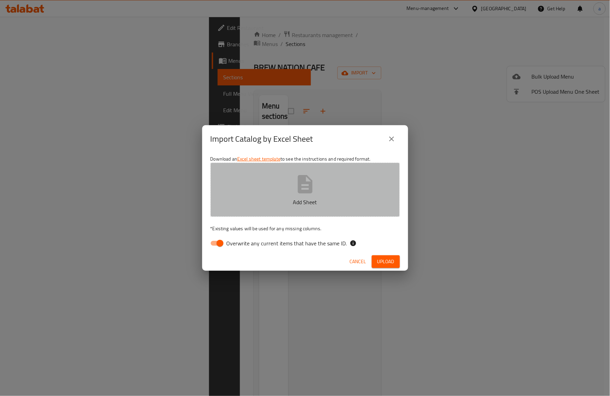  I want to click on p: Add Sheet, so click(305, 202).